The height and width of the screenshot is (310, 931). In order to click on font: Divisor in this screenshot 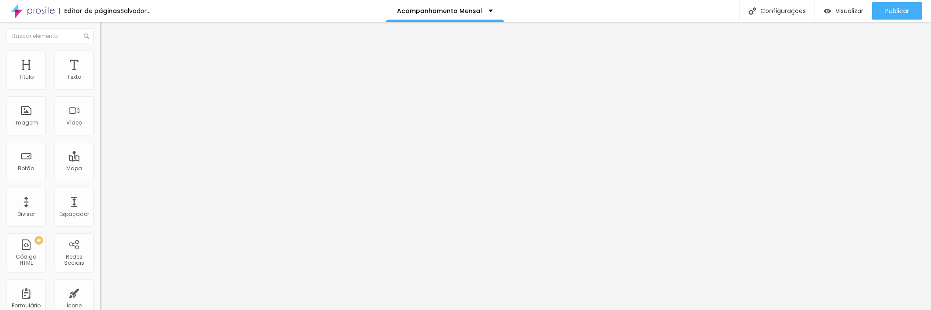, I will do `click(26, 214)`.